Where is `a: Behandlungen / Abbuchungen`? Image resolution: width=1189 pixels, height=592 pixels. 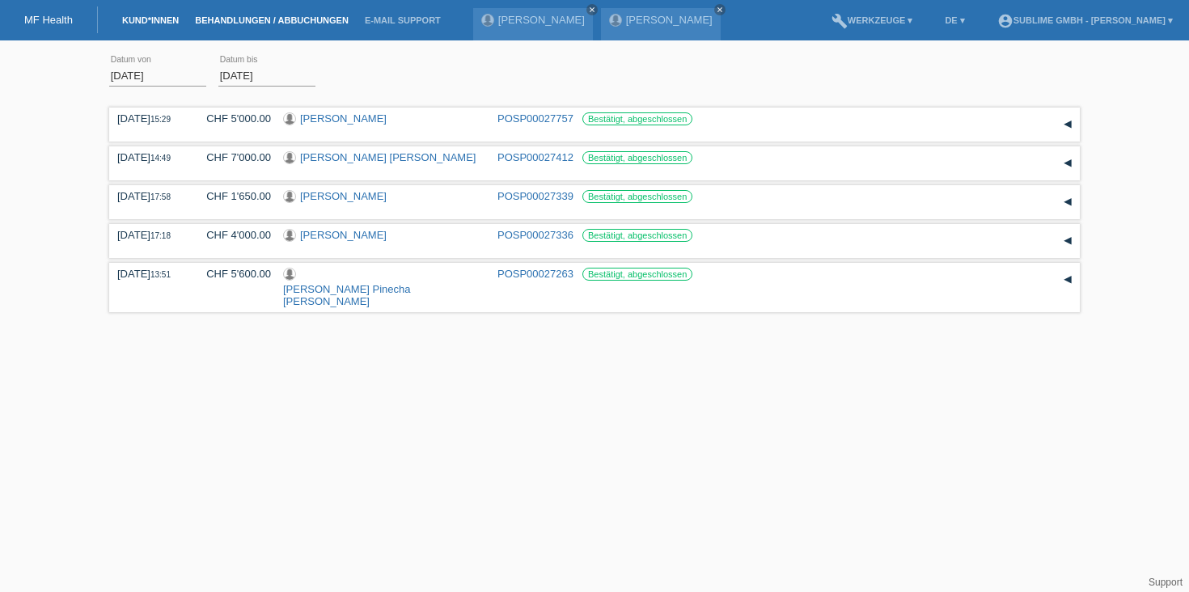
a: Behandlungen / Abbuchungen is located at coordinates (272, 20).